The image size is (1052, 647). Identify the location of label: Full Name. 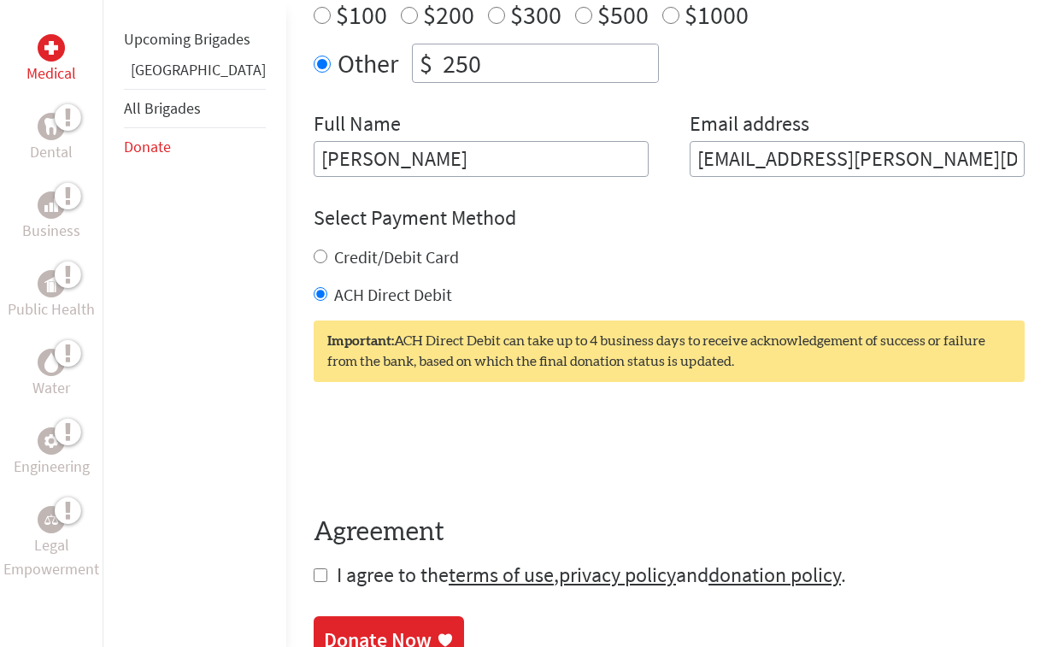
(357, 126).